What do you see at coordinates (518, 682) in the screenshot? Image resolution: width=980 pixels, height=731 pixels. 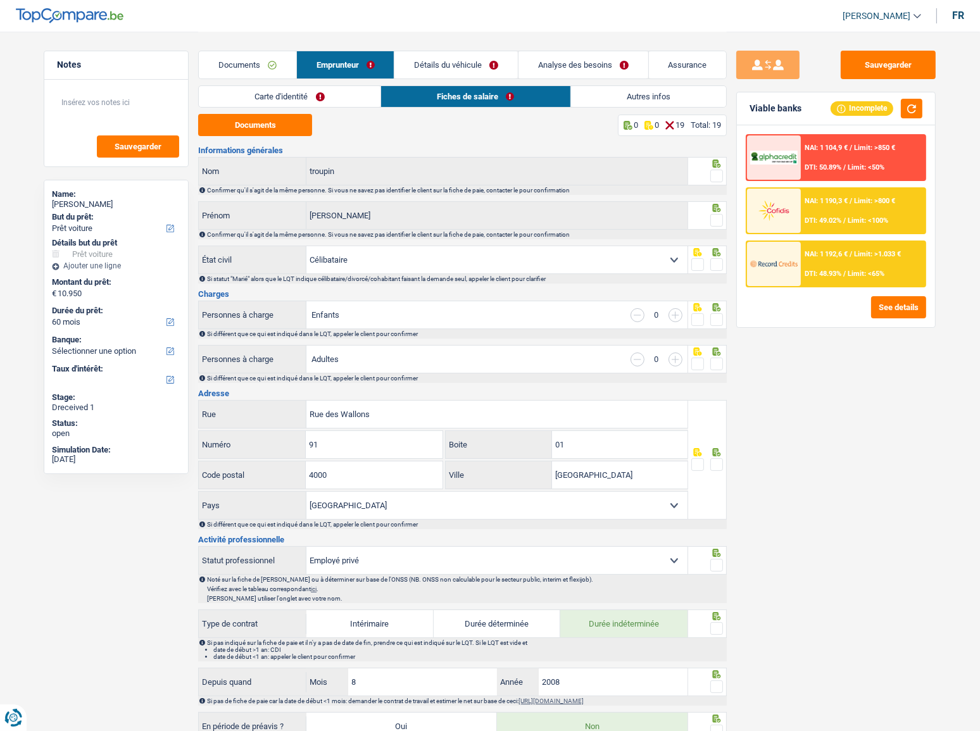 I see `label: Année` at bounding box center [518, 682].